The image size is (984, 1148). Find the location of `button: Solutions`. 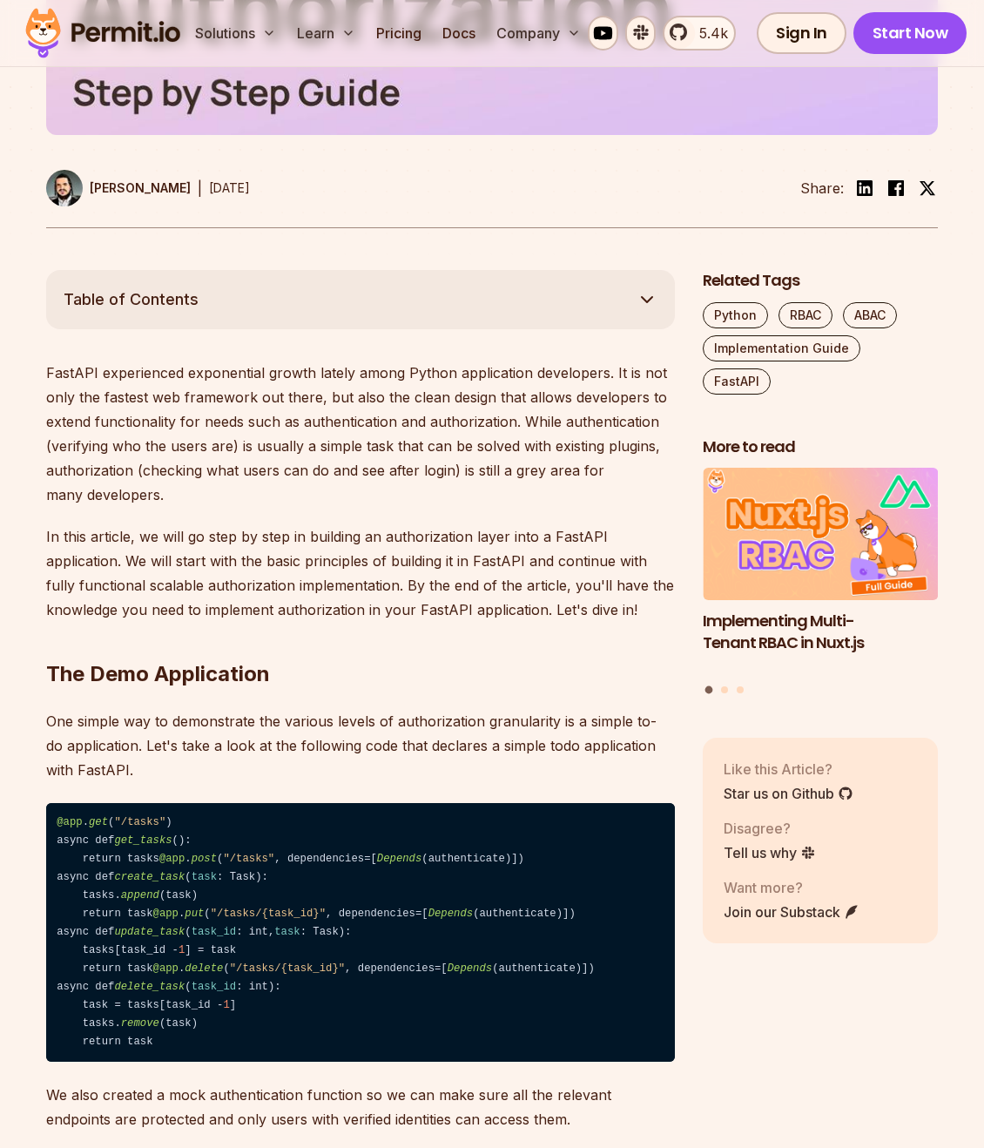

button: Solutions is located at coordinates (235, 33).